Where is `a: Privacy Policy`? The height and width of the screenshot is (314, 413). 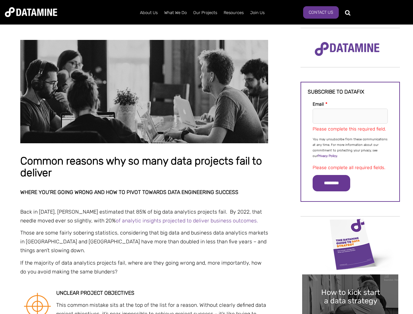 a: Privacy Policy is located at coordinates (327, 156).